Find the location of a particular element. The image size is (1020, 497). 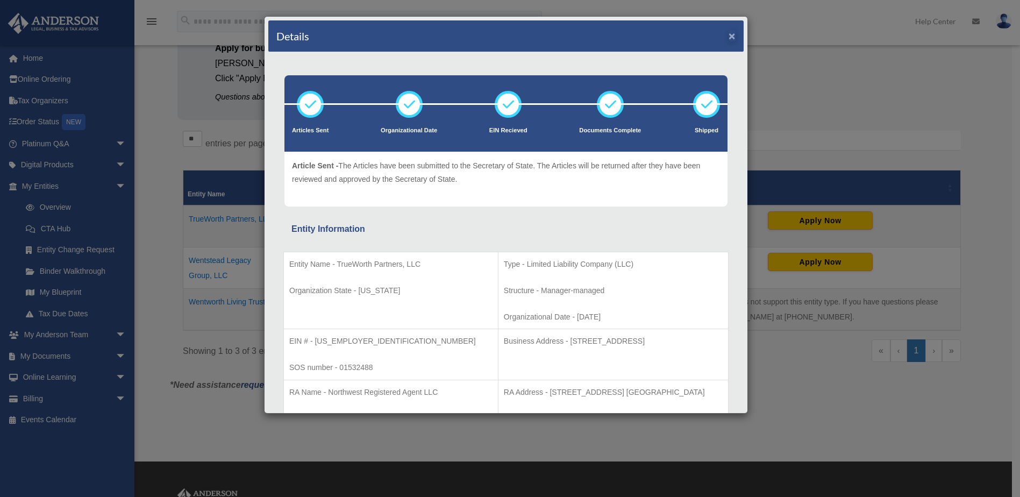

p: Entity Name - TrueWorth Partners, LLC is located at coordinates (391, 264).